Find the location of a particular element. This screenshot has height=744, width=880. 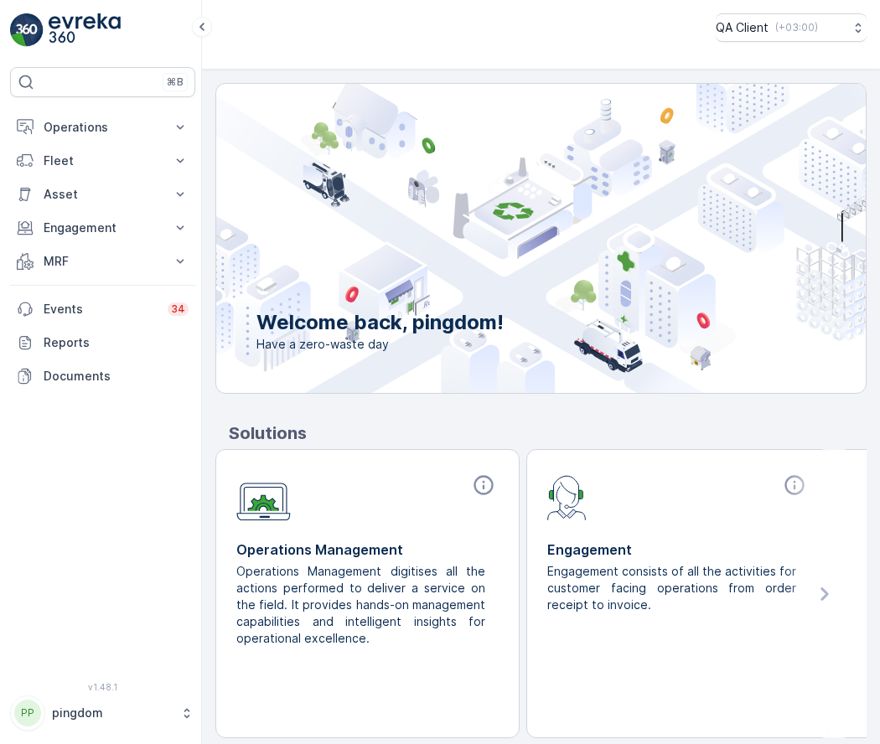

p: ( +03:00 ) is located at coordinates (796, 28).